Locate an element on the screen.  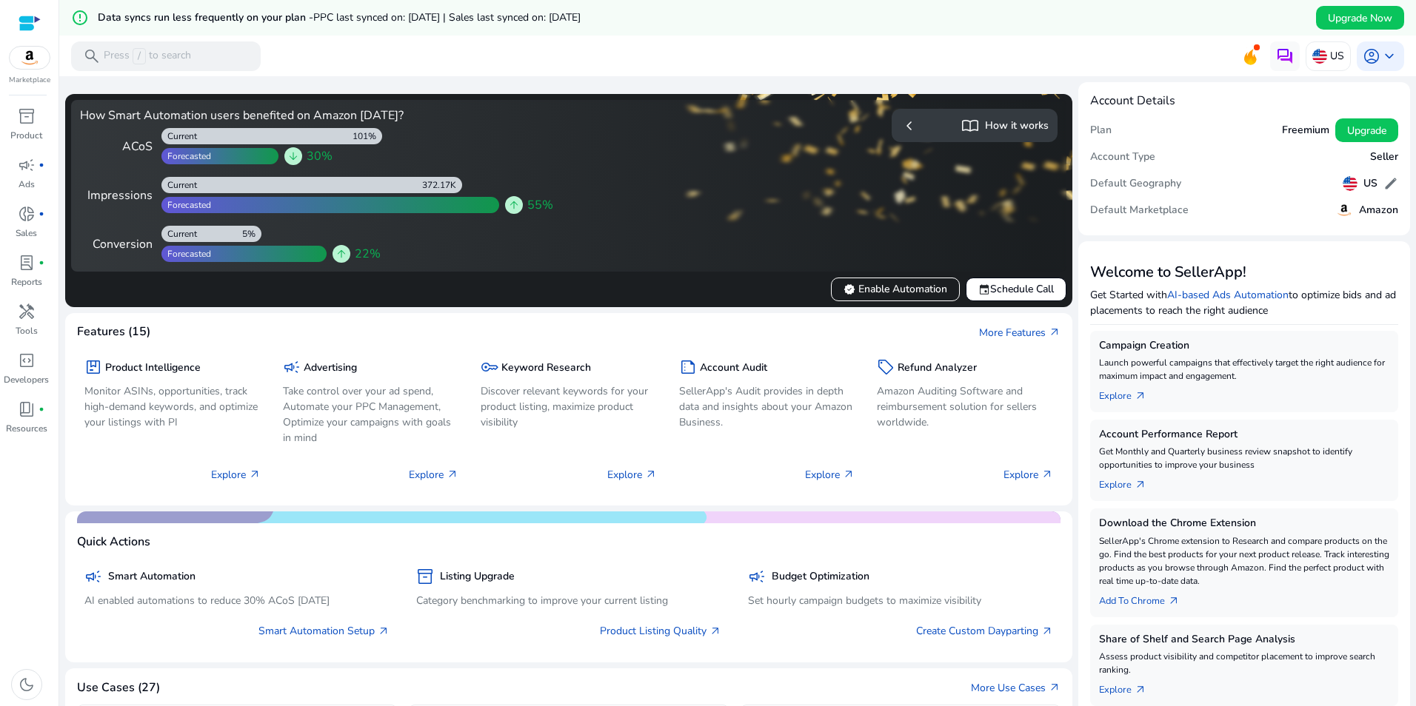
p: Amazon Auditing Software and reimbursement solution for sellers worldwide. is located at coordinates (965, 407).